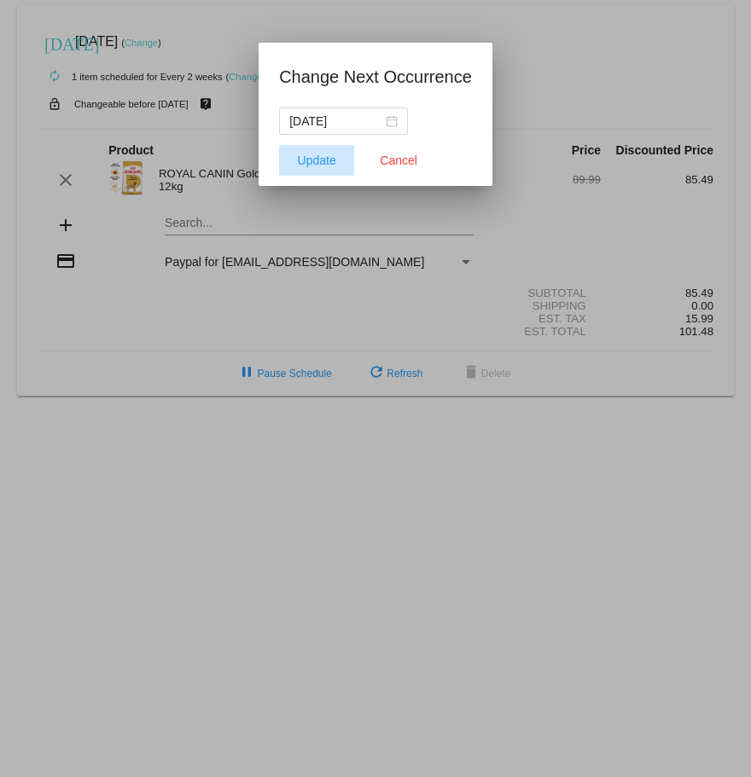 The image size is (751, 777). What do you see at coordinates (316, 160) in the screenshot?
I see `span: Update` at bounding box center [316, 160].